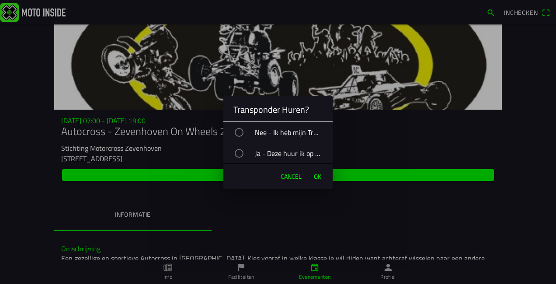 The image size is (556, 284). Describe the element at coordinates (282, 132) in the screenshot. I see `div: Nee - Ik heb mijn Transpondernummer correct ingevuld` at that location.